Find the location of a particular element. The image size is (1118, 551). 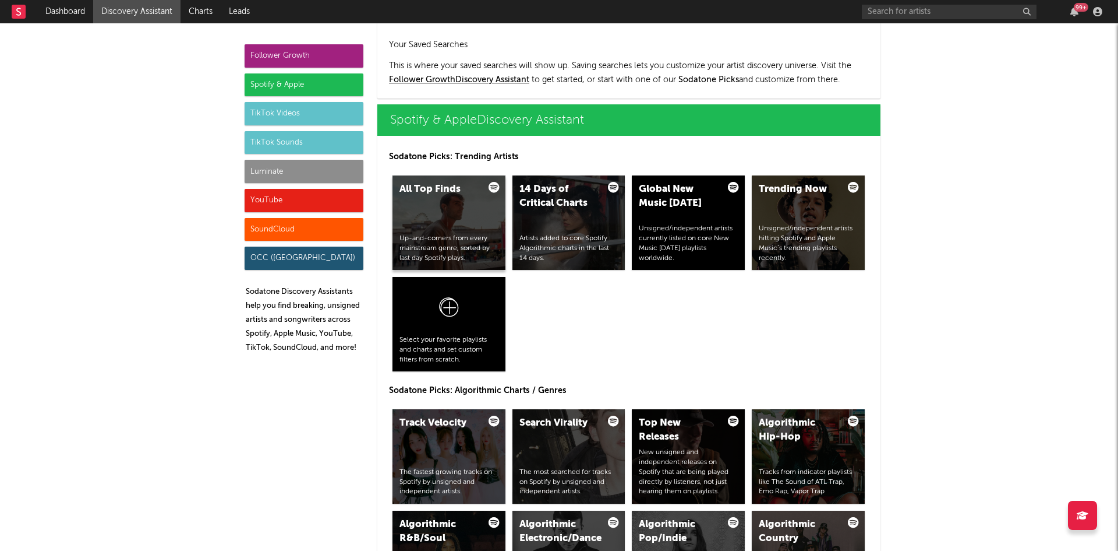

a: Spotify & AppleDiscovery Assistant is located at coordinates (629, 120).